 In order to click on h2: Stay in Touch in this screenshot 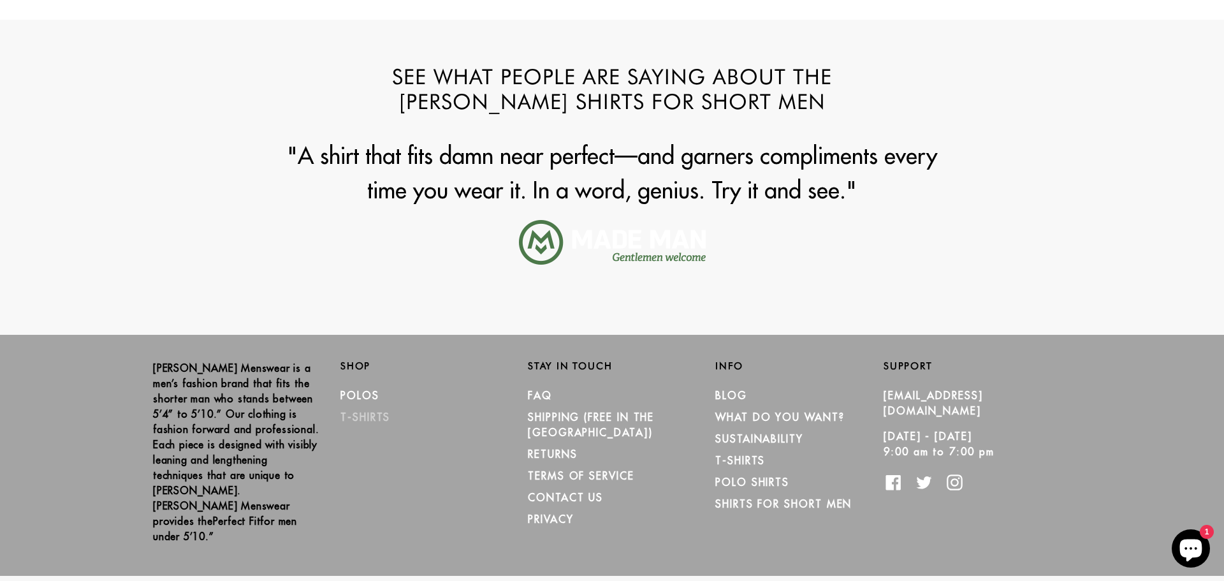, I will do `click(612, 366)`.